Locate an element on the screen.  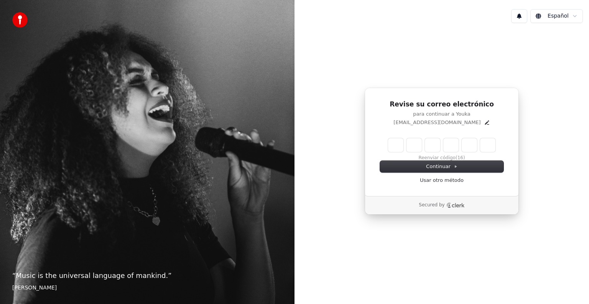
span: Continuar is located at coordinates (442, 167).